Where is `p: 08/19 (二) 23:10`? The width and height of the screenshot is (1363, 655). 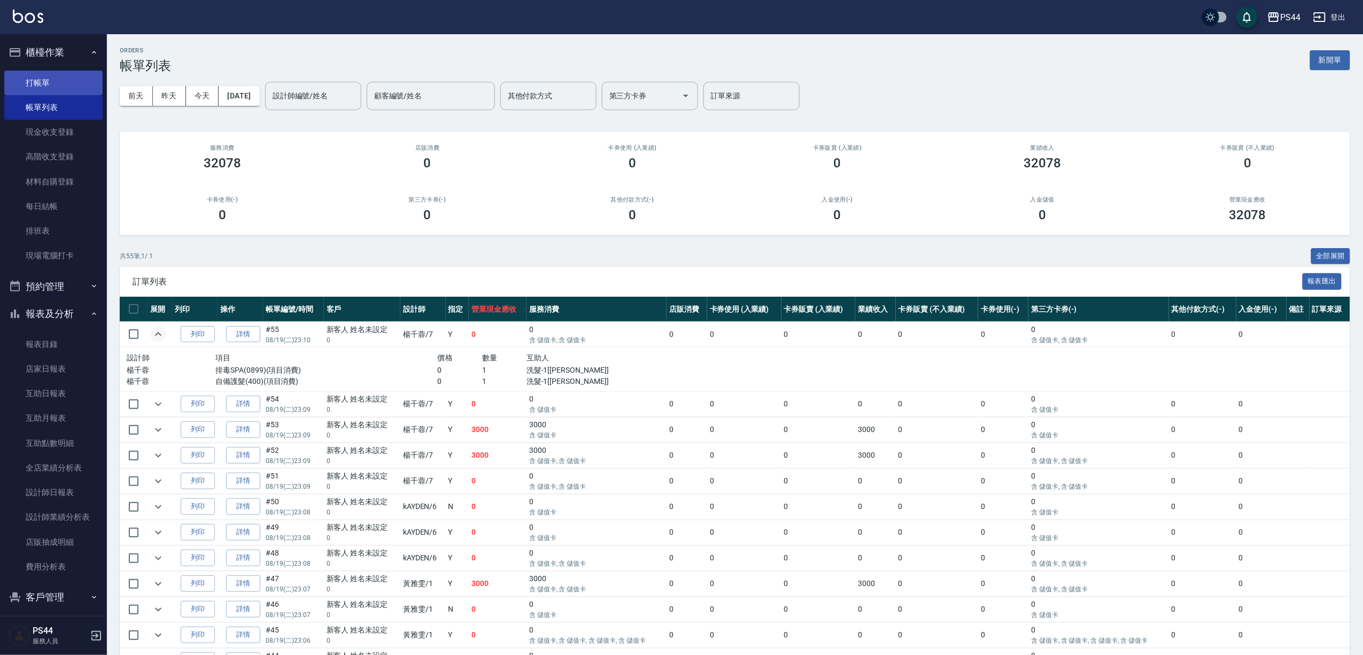 p: 08/19 (二) 23:10 is located at coordinates (293, 340).